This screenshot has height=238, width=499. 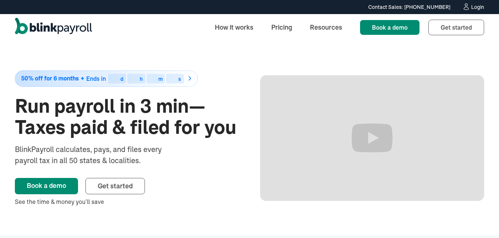 What do you see at coordinates (122, 79) in the screenshot?
I see `div: d` at bounding box center [122, 79].